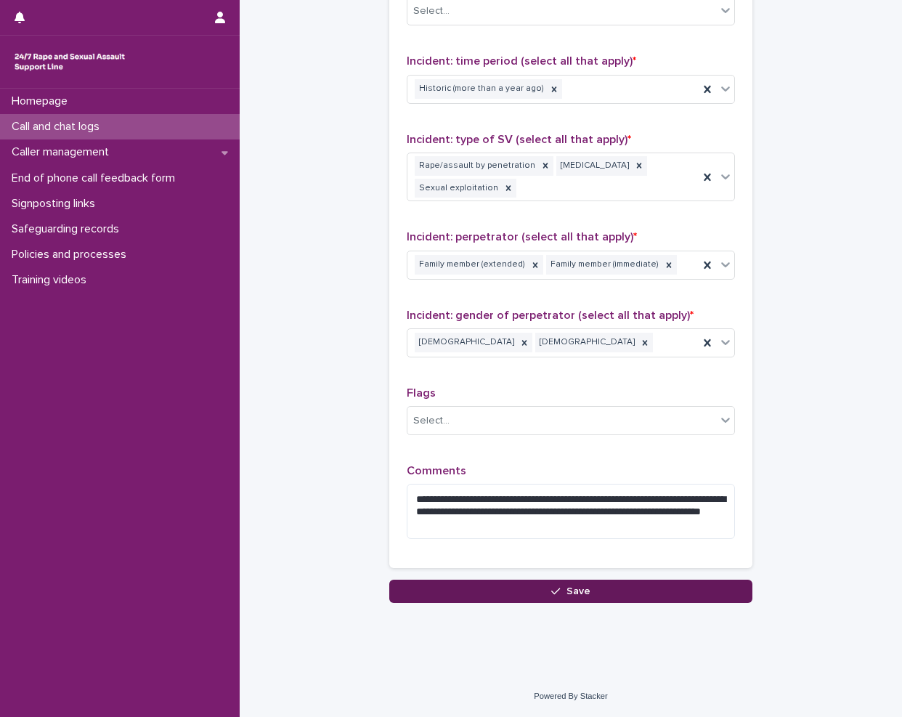 Image resolution: width=902 pixels, height=717 pixels. What do you see at coordinates (604, 264) in the screenshot?
I see `div: Family member (immediate)` at bounding box center [604, 264].